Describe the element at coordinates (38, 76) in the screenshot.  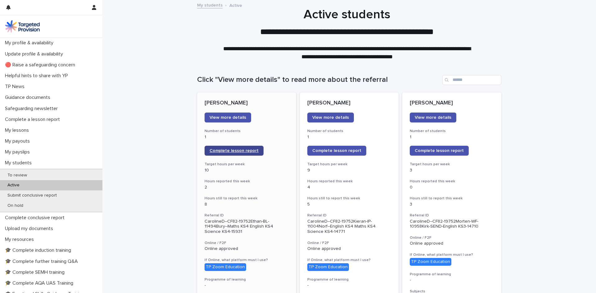
I see `p: Helpful hints to share with YP` at that location.